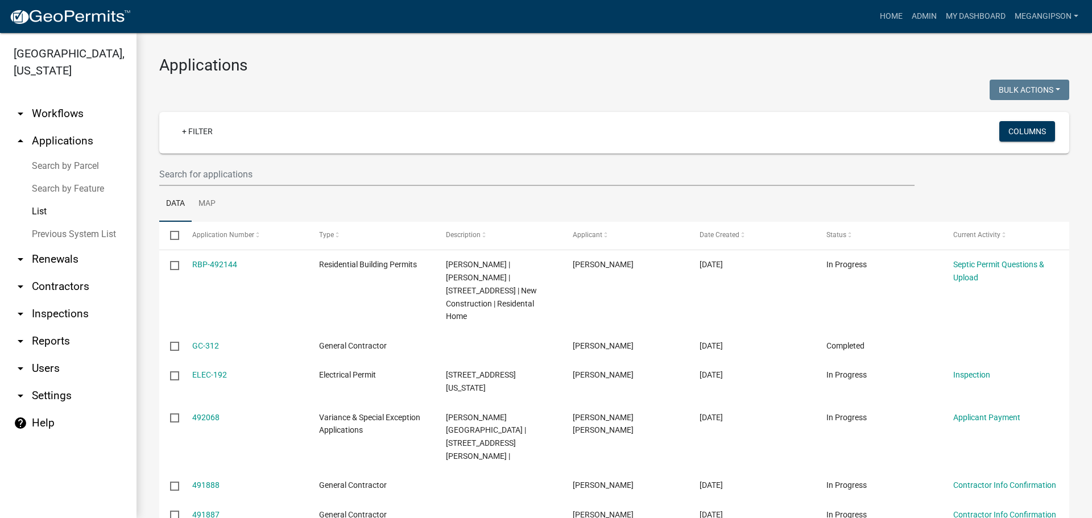 This screenshot has height=518, width=1092. I want to click on a: + Filter, so click(197, 131).